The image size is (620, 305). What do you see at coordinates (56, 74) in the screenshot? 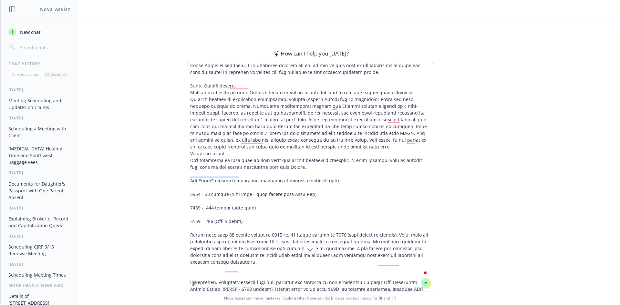
I see `p: All accounts` at bounding box center [56, 74].